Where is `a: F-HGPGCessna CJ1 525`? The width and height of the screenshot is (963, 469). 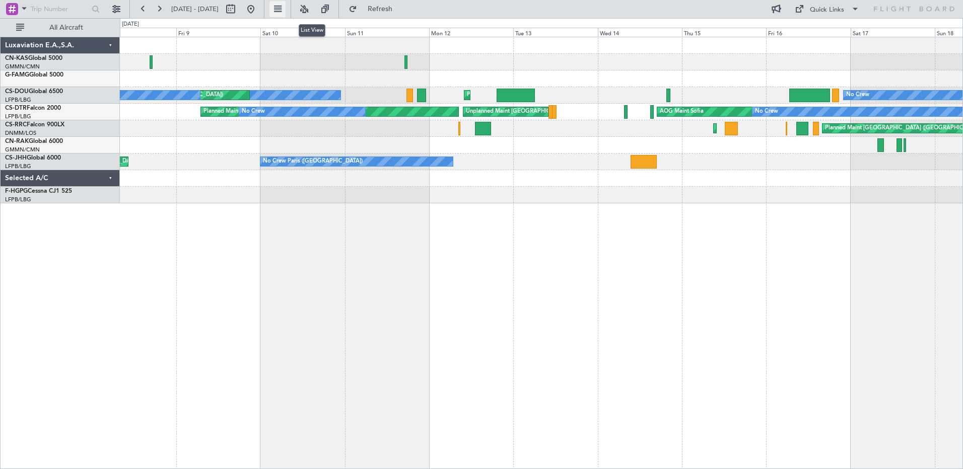
a: F-HGPGCessna CJ1 525 is located at coordinates (38, 191).